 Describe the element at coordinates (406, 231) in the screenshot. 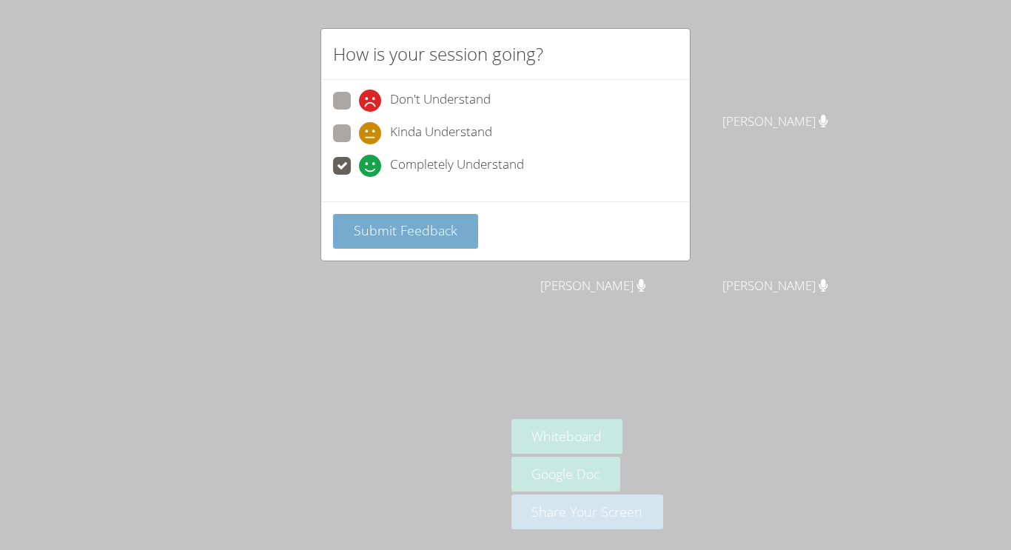

I see `button: Submit Feedback` at that location.